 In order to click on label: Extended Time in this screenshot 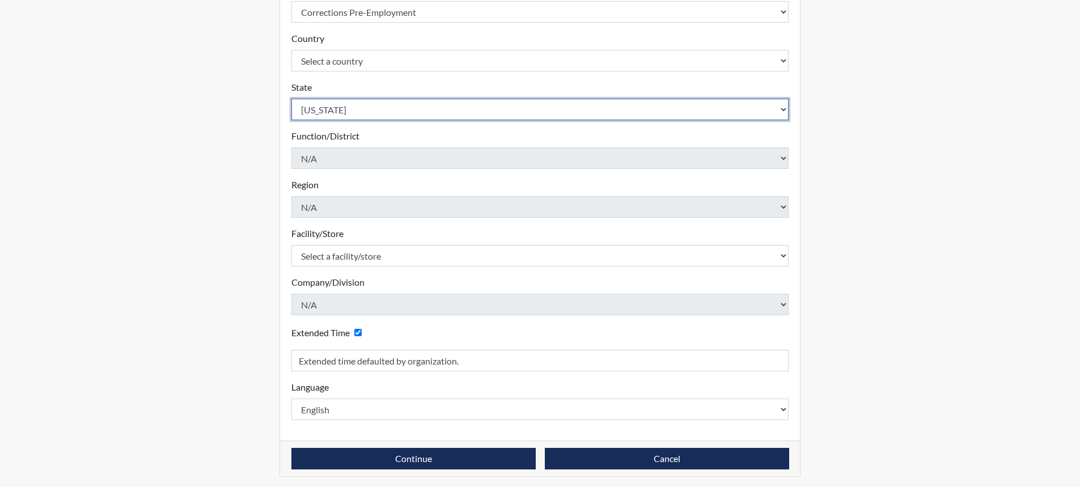, I will do `click(320, 333)`.